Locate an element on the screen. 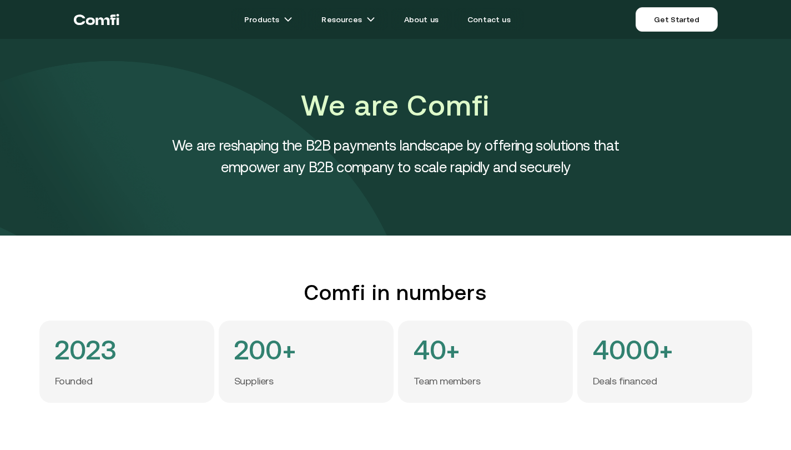  a: Return to the top of the Comfi home page is located at coordinates (97, 19).